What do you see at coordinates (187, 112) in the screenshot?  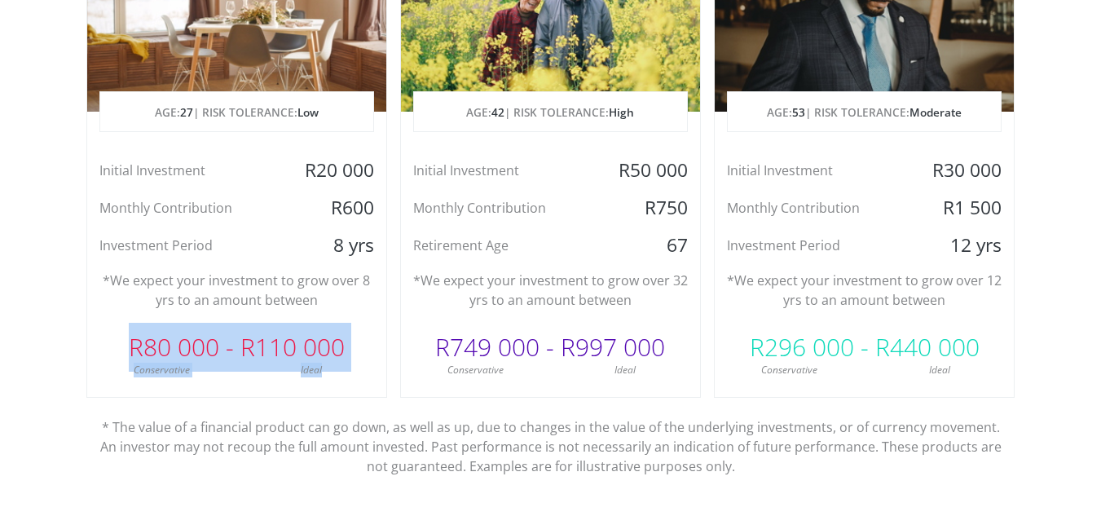 I see `span: 27` at bounding box center [187, 112].